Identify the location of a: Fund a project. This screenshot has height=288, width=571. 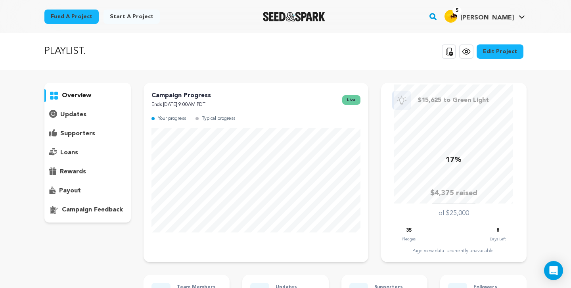
(71, 17).